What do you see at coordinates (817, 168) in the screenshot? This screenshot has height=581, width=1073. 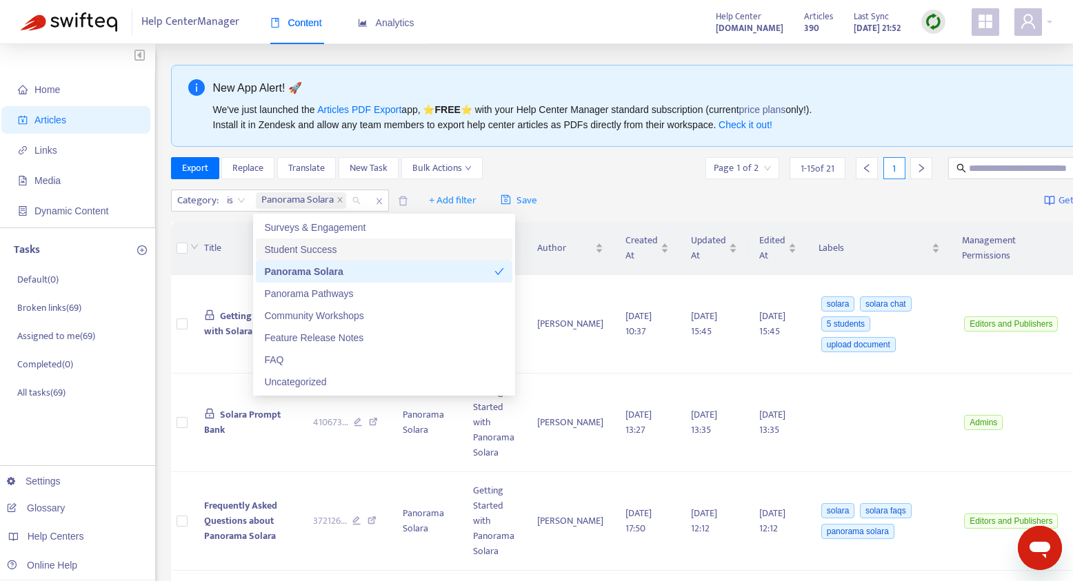 I see `span: 1 - 15 of 21` at bounding box center [817, 168].